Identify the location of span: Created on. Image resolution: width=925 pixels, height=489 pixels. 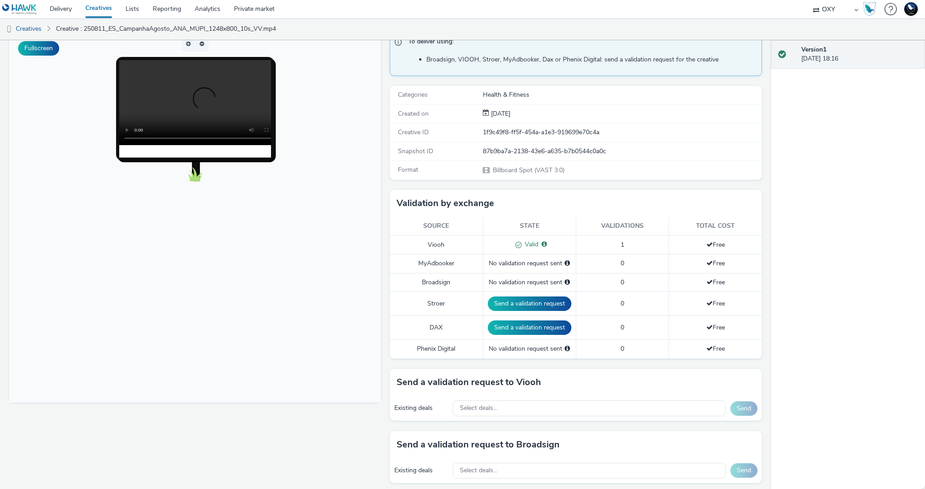
(413, 113).